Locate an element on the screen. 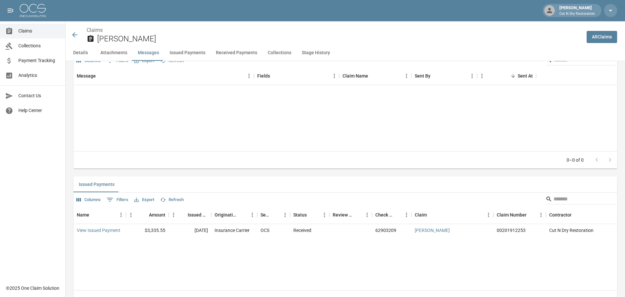 This screenshot has width=625, height=297. div: Received is located at coordinates (302, 230).